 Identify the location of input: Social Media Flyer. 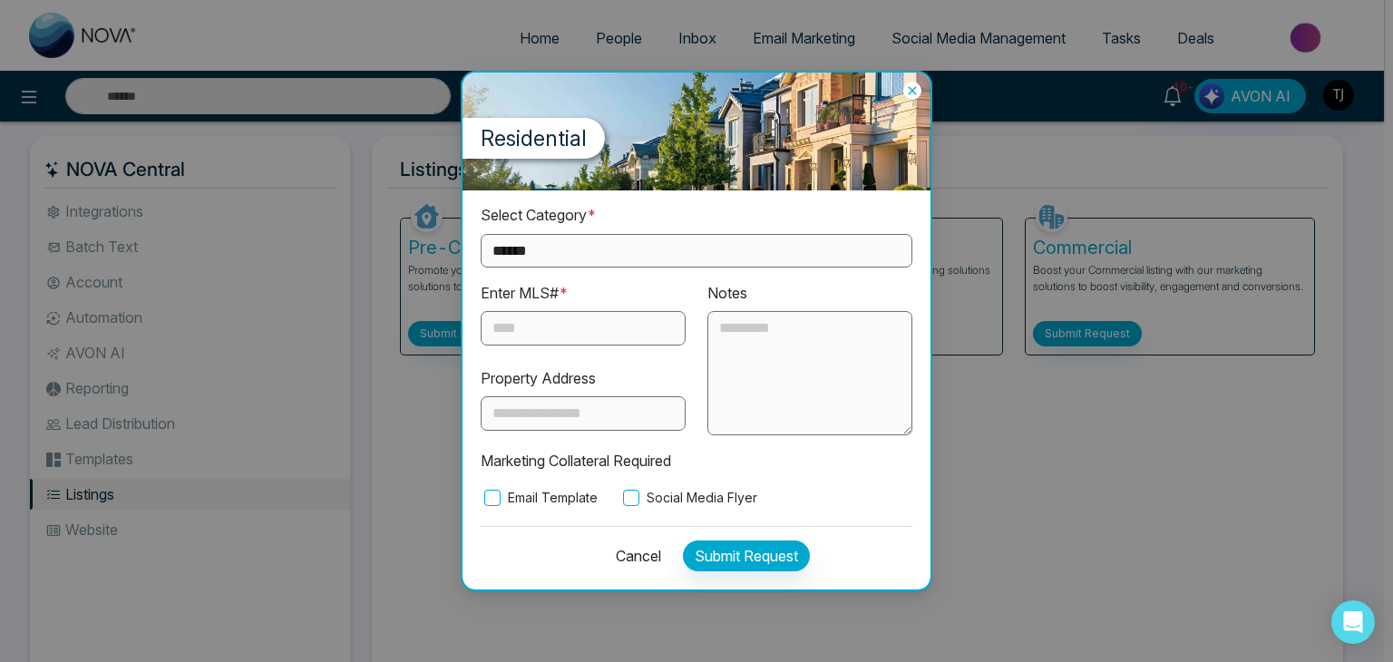
(631, 498).